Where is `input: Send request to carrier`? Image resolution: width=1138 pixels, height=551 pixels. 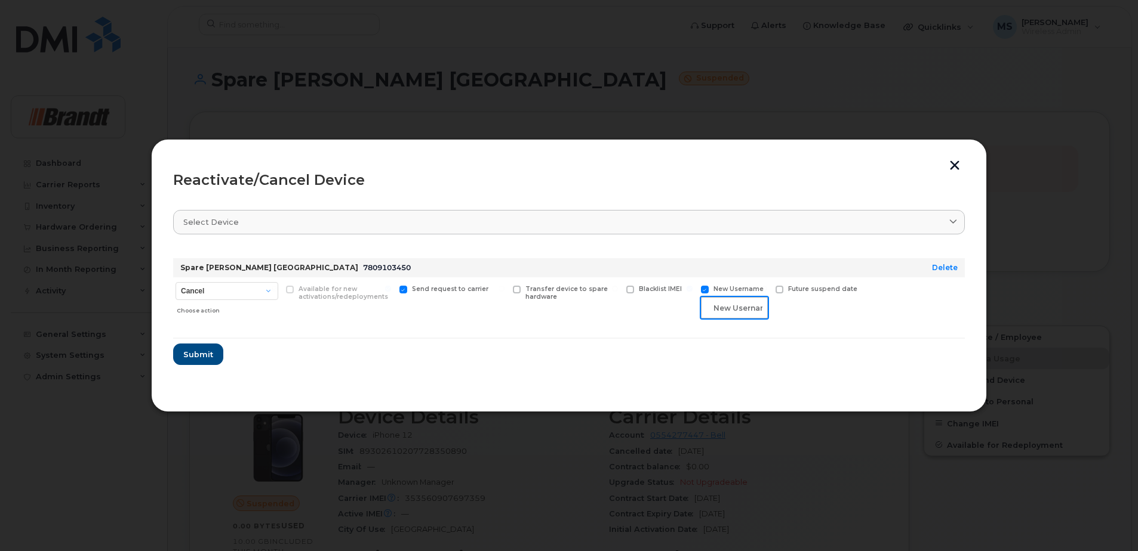
input: Send request to carrier is located at coordinates (388, 289).